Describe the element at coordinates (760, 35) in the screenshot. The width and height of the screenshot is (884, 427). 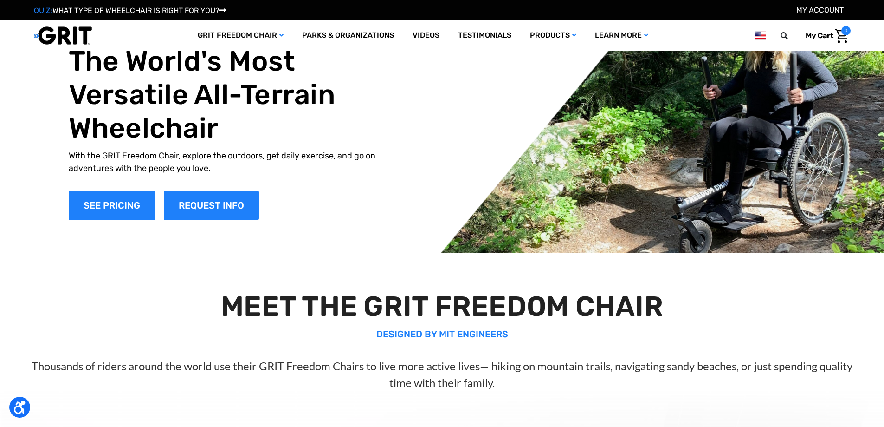
I see `img: us.png` at that location.